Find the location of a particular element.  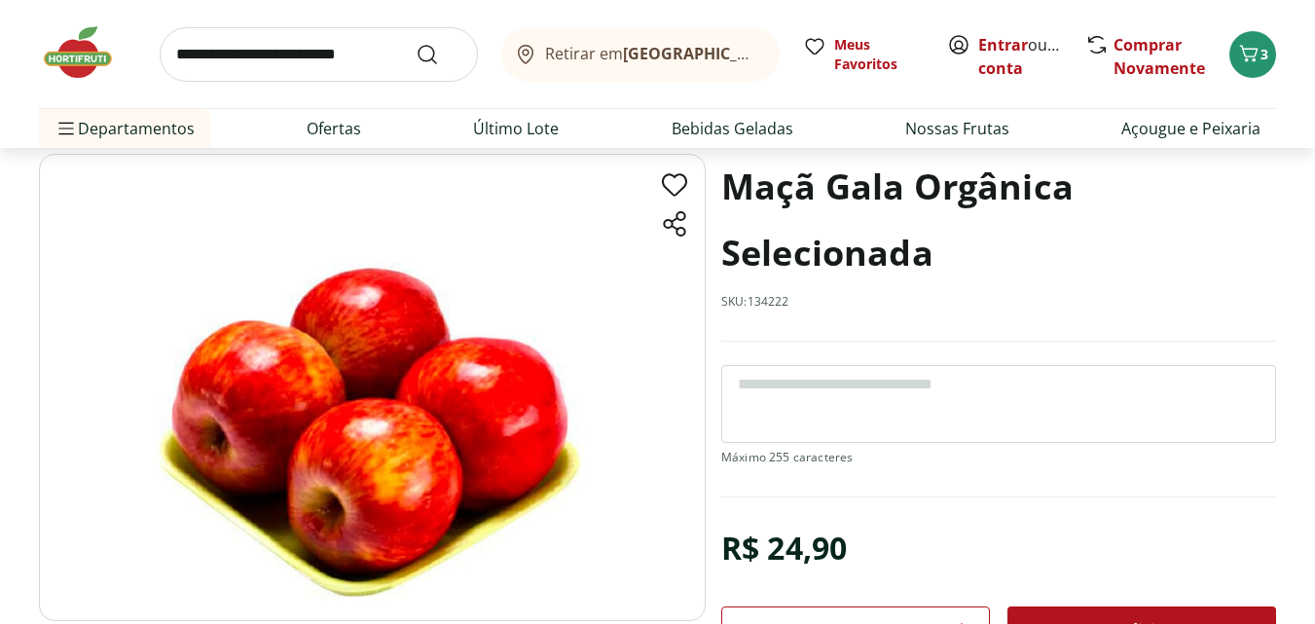

span: ou is located at coordinates (1021, 56).